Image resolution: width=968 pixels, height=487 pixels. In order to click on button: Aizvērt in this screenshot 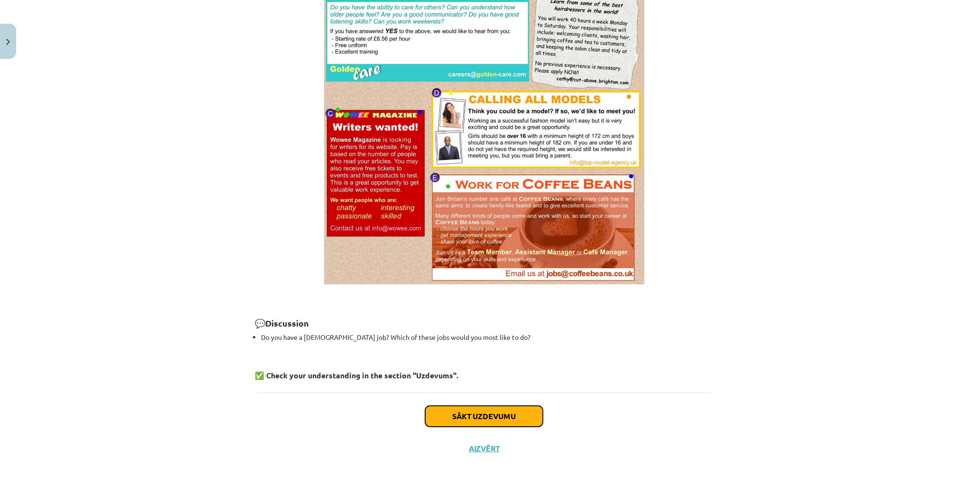, I will do `click(484, 448)`.